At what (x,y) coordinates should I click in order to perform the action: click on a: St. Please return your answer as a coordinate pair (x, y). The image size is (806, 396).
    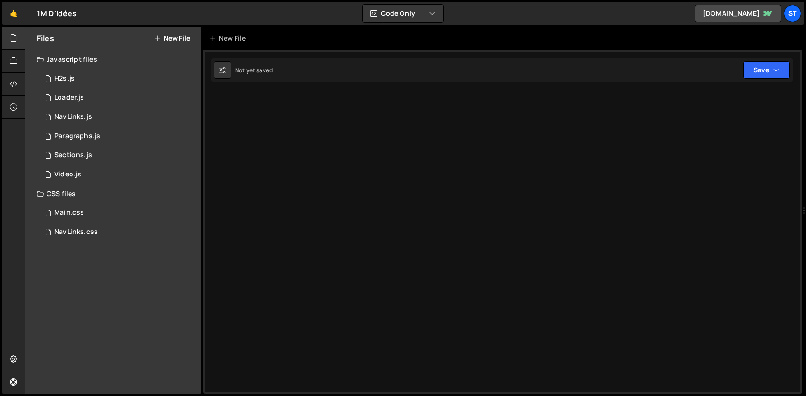
    Looking at the image, I should click on (792, 13).